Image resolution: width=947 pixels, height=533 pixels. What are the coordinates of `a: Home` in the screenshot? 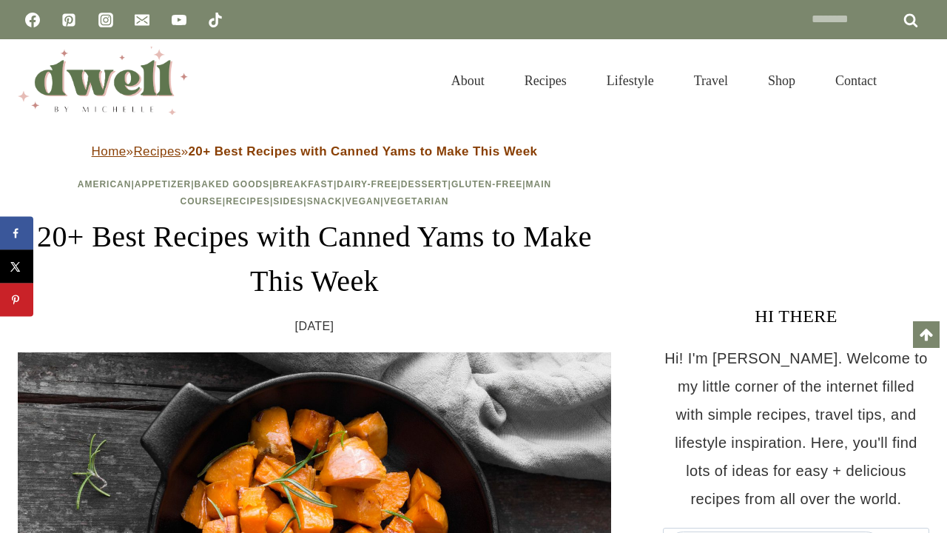 It's located at (109, 151).